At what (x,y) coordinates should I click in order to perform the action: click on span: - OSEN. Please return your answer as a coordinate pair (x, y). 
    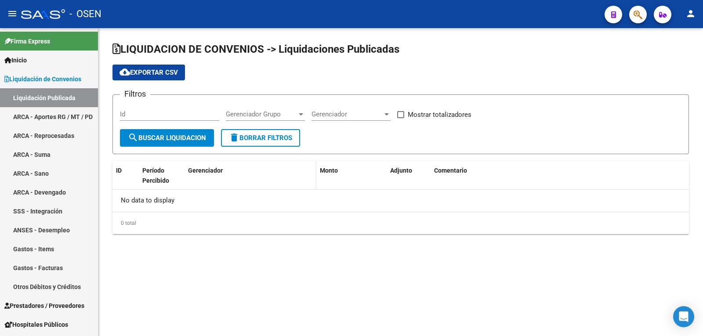
    Looking at the image, I should click on (85, 14).